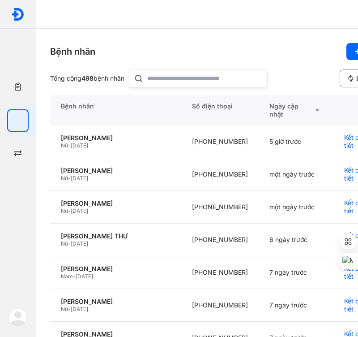  I want to click on span: Nam, so click(67, 276).